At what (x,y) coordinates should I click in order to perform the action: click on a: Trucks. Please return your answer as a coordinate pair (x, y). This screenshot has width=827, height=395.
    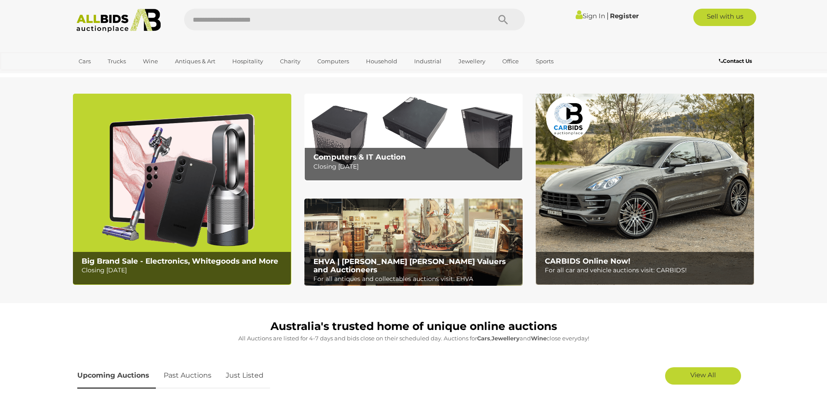
    Looking at the image, I should click on (117, 61).